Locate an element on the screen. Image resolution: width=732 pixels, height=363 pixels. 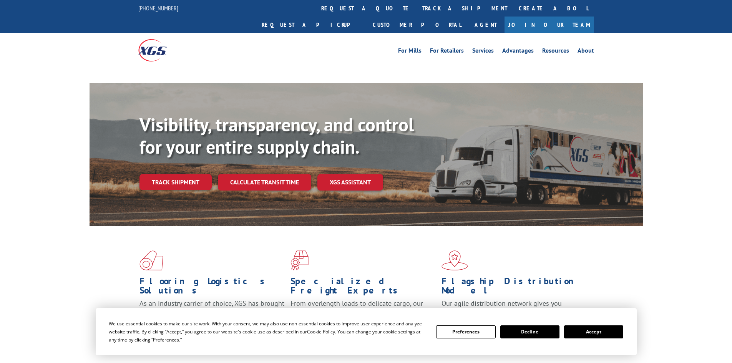
button: Accept is located at coordinates (593, 332).